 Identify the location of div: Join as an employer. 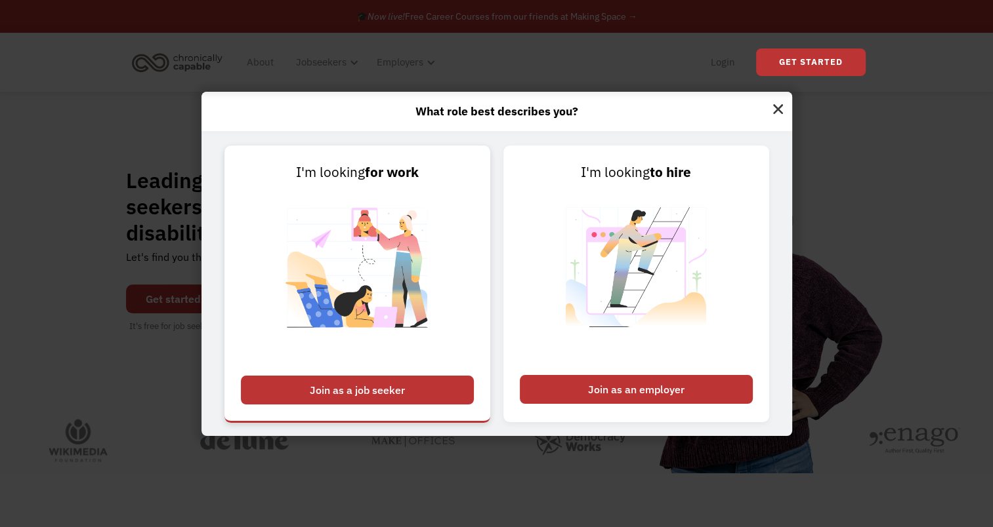
(636, 390).